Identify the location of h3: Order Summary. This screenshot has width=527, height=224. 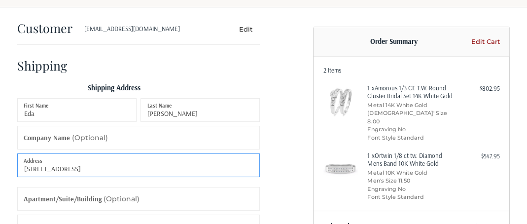
(394, 42).